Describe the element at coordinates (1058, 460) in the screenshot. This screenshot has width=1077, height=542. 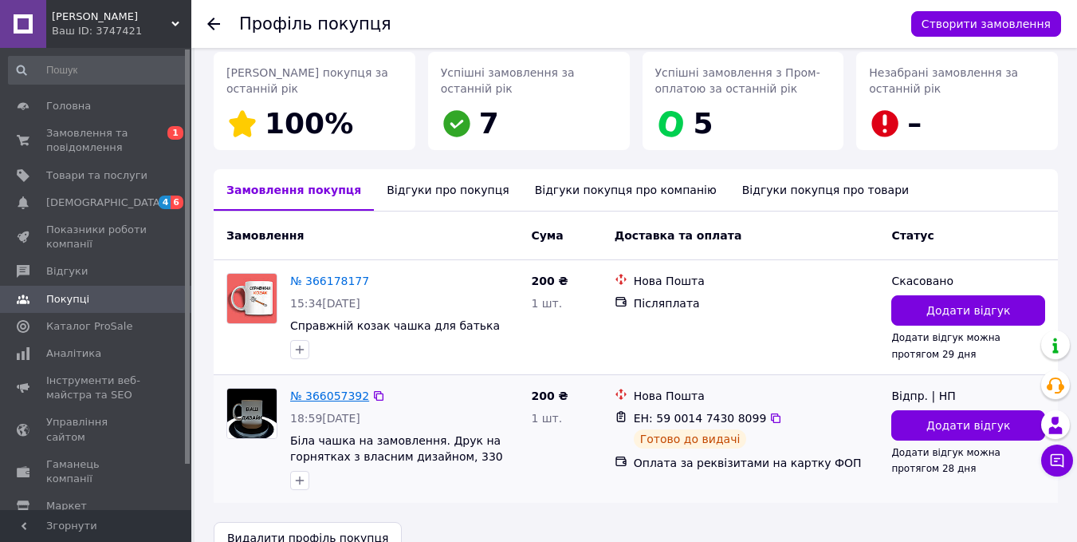
I see `button: Чат з покупцем` at that location.